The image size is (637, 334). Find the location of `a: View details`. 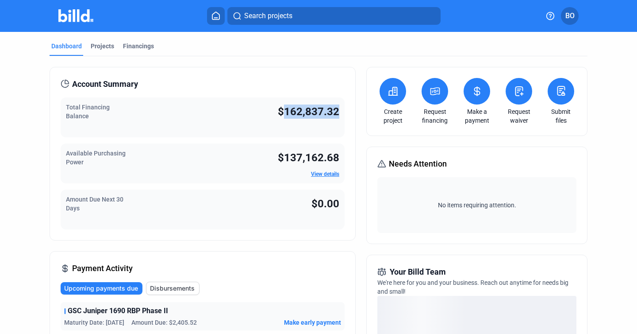

a: View details is located at coordinates (325, 174).